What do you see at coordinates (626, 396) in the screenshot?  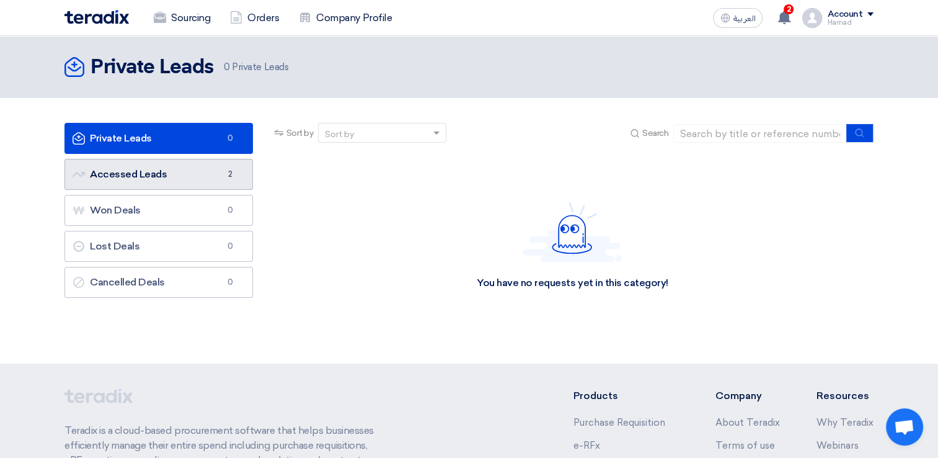 I see `li: Products` at bounding box center [626, 396].